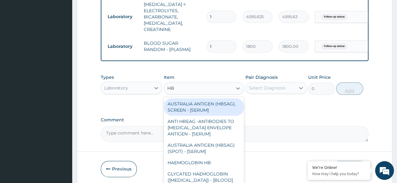  What do you see at coordinates (107, 77) in the screenshot?
I see `label: Types` at bounding box center [107, 77].